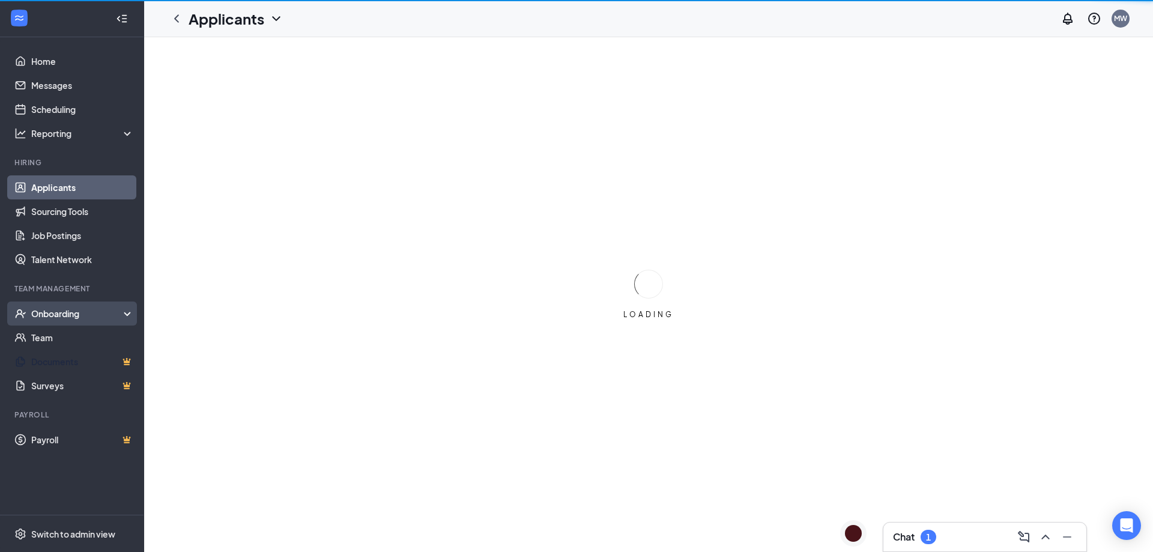 Image resolution: width=1153 pixels, height=552 pixels. What do you see at coordinates (77, 313) in the screenshot?
I see `div: Onboarding` at bounding box center [77, 313].